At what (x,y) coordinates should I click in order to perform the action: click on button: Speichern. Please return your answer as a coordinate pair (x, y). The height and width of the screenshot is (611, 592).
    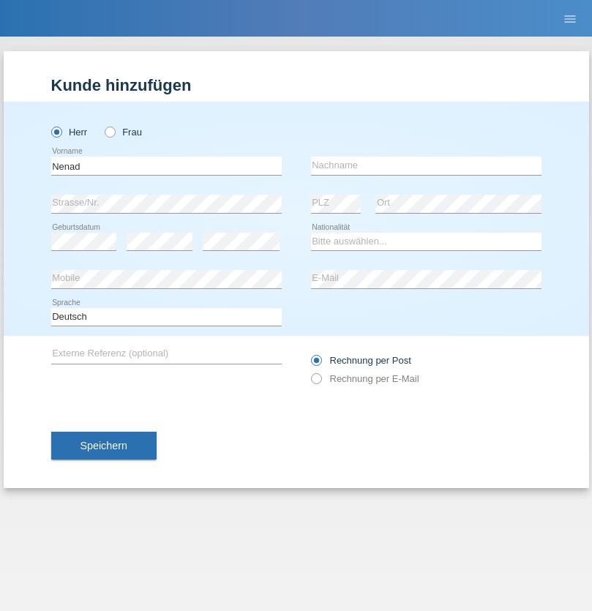
    Looking at the image, I should click on (104, 446).